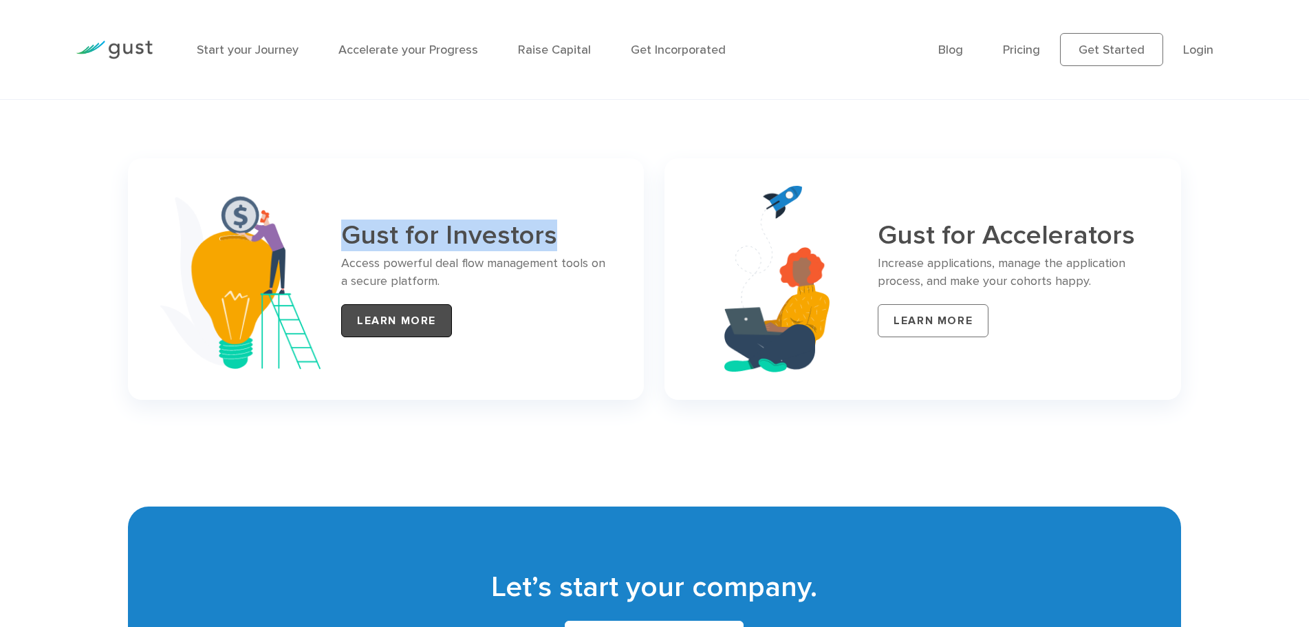 The width and height of the screenshot is (1309, 627). Describe the element at coordinates (240, 279) in the screenshot. I see `img: Investor` at that location.